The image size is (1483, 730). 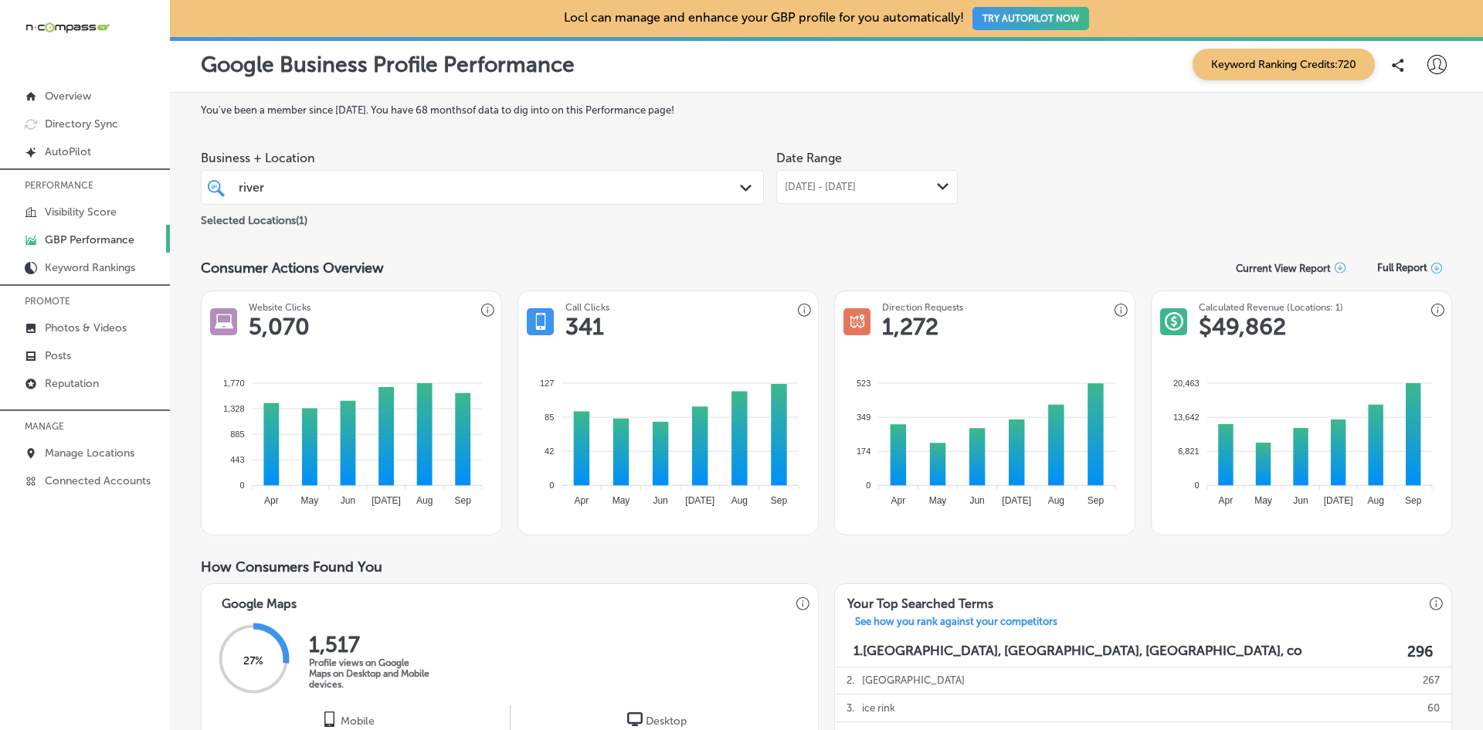 I want to click on tspan: 885, so click(x=237, y=434).